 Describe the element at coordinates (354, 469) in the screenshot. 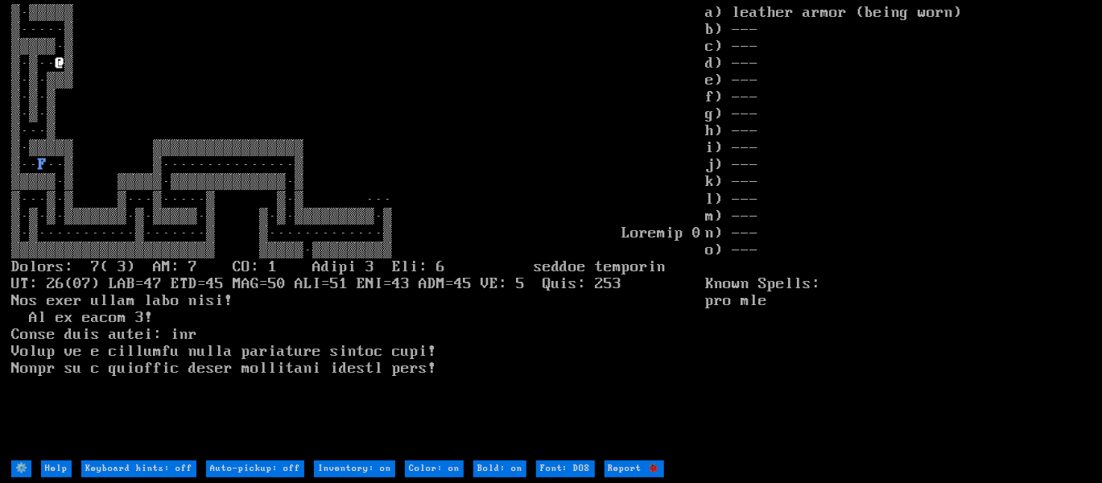

I see `input: Inventory: on` at that location.